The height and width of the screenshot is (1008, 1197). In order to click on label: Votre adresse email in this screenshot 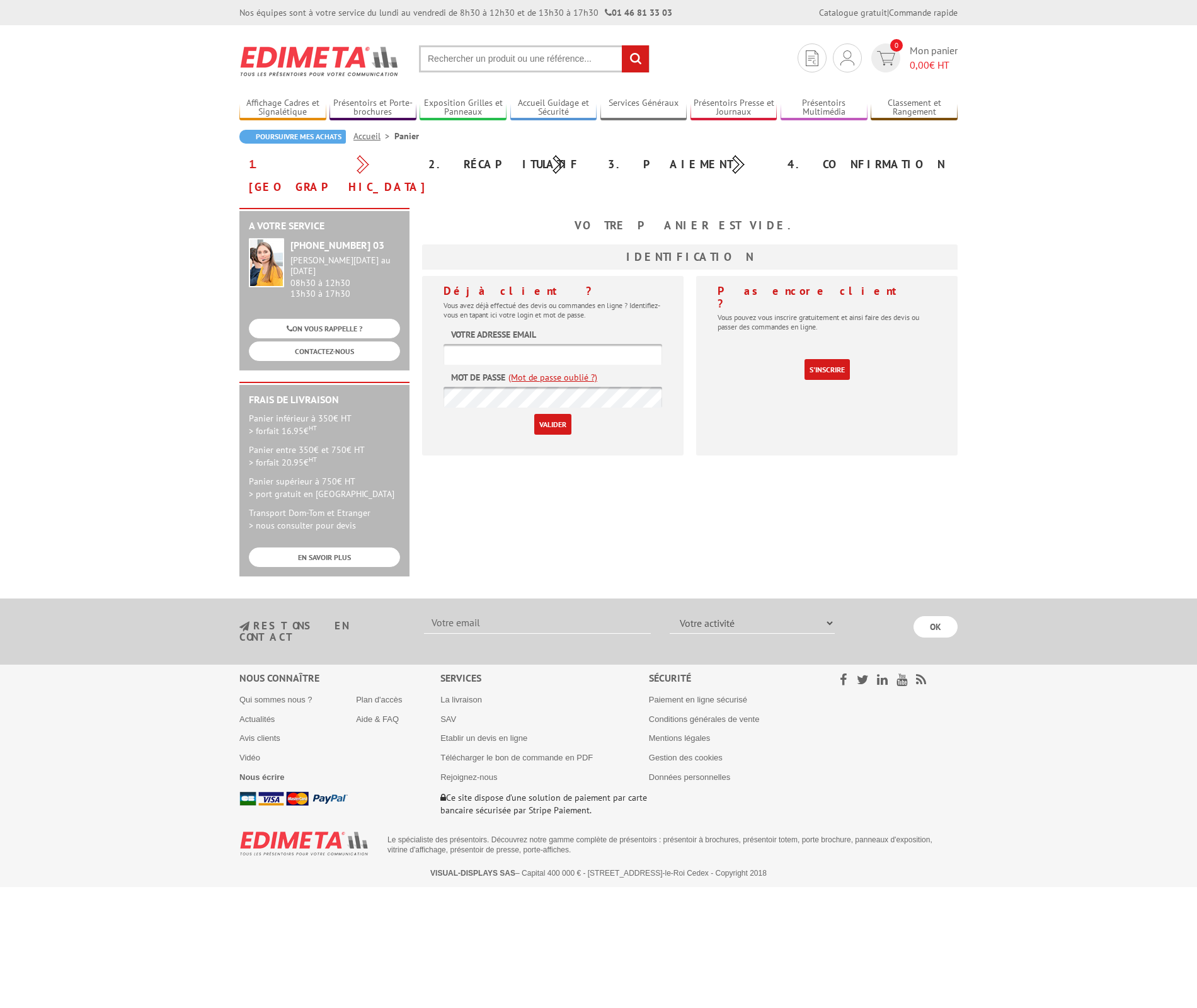, I will do `click(493, 334)`.